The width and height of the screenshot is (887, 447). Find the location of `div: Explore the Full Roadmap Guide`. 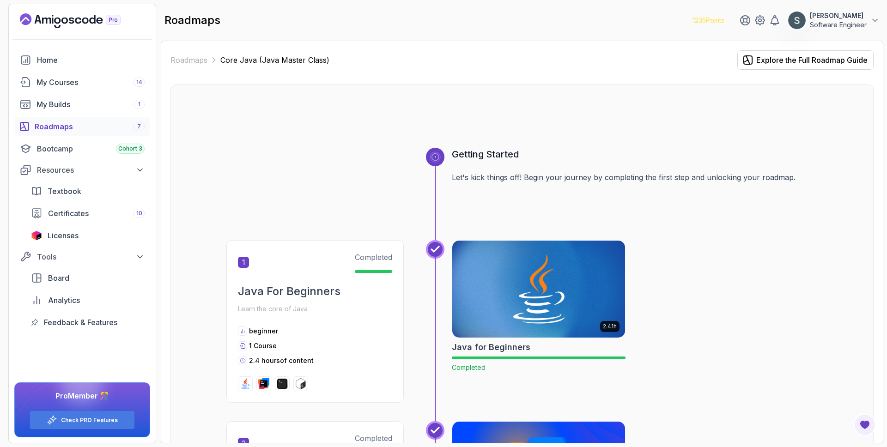

div: Explore the Full Roadmap Guide is located at coordinates (812, 60).